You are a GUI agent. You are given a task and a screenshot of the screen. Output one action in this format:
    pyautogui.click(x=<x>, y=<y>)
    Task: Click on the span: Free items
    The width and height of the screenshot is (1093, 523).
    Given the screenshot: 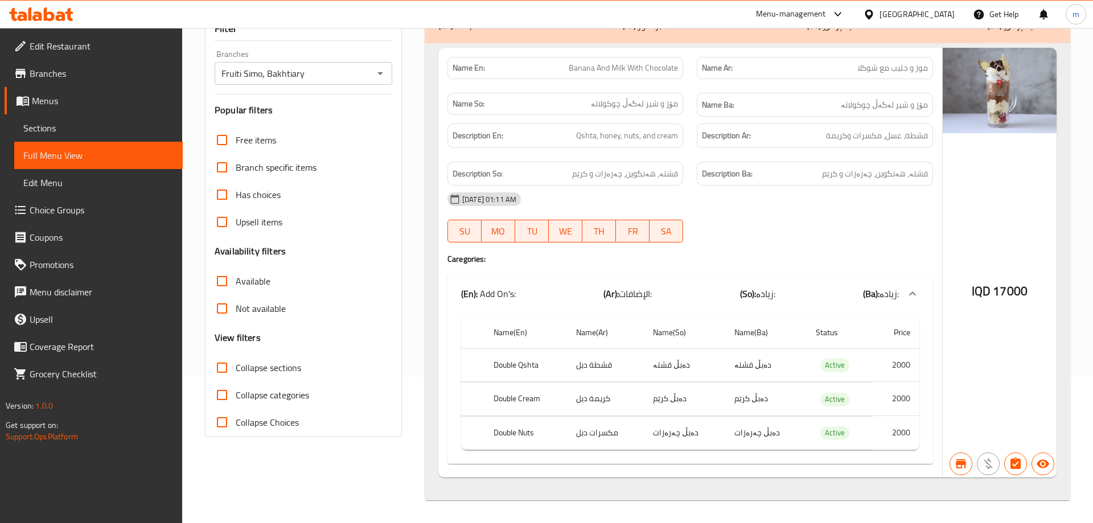 What is the action you would take?
    pyautogui.click(x=256, y=140)
    